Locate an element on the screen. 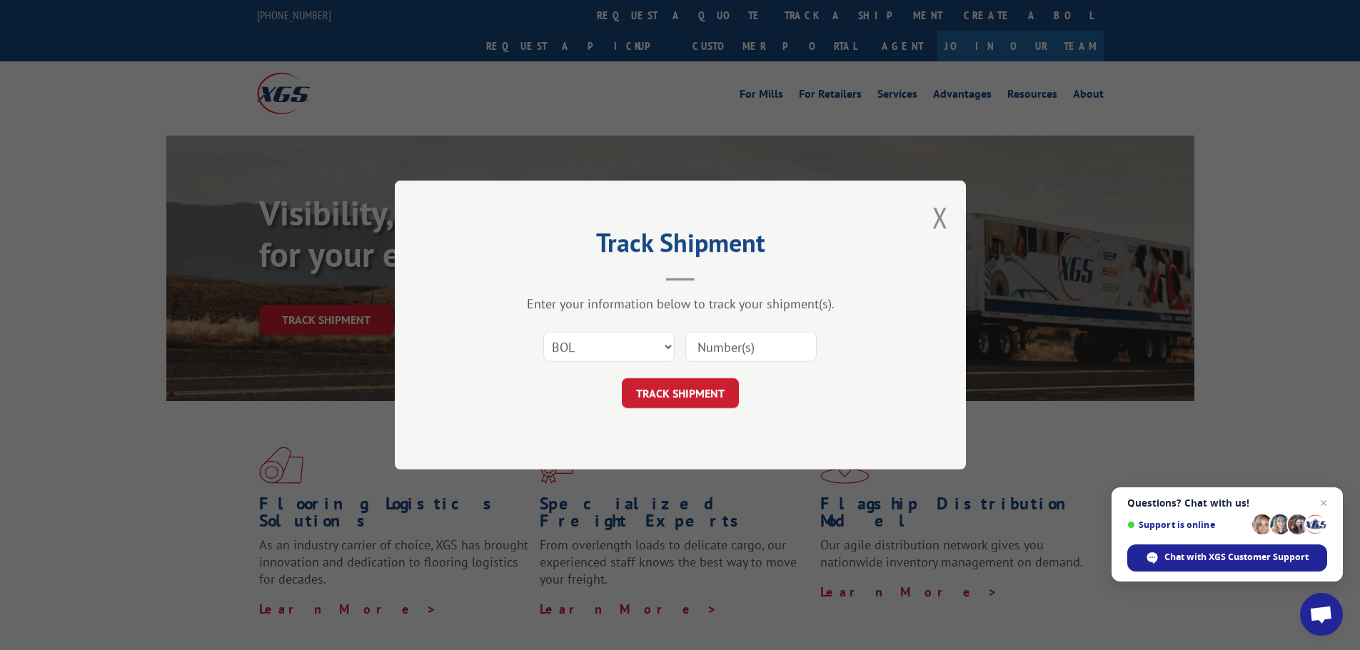 The height and width of the screenshot is (650, 1360). input: Number(s) is located at coordinates (751, 347).